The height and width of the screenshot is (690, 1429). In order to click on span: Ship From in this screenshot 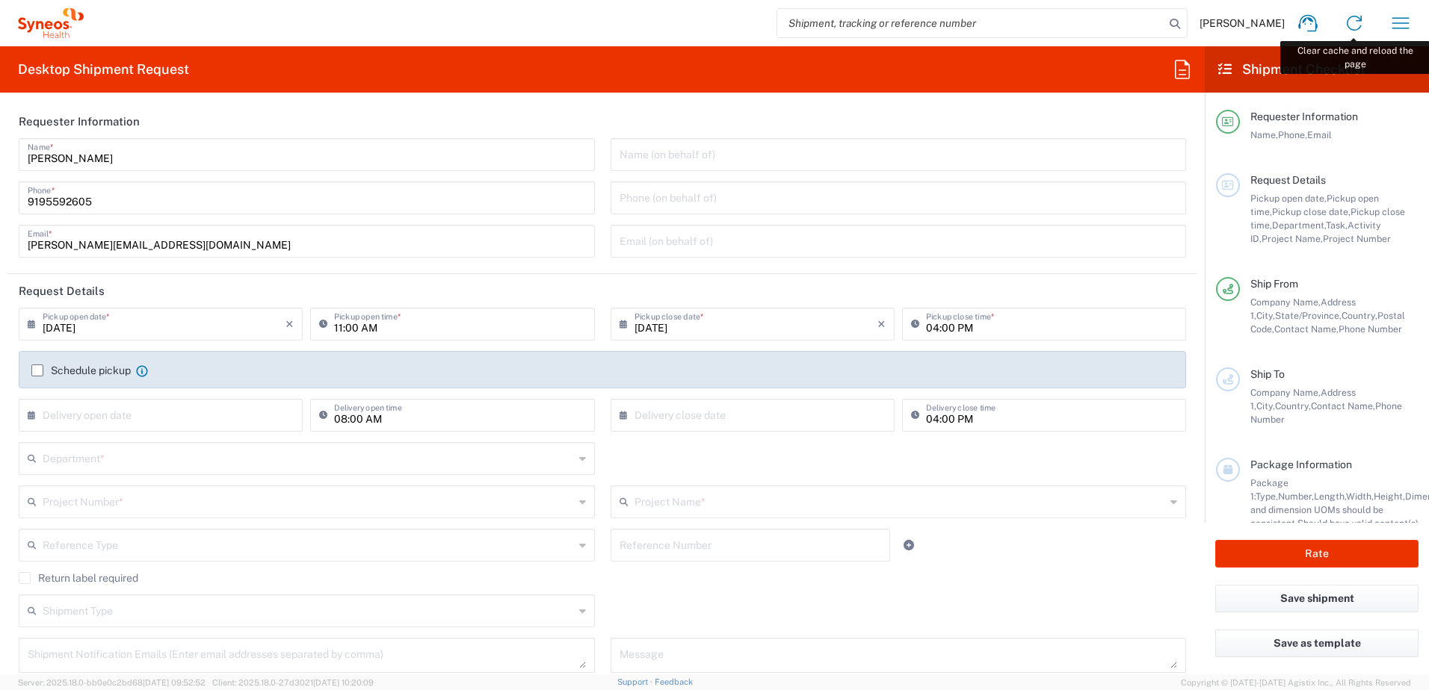, I will do `click(1274, 284)`.